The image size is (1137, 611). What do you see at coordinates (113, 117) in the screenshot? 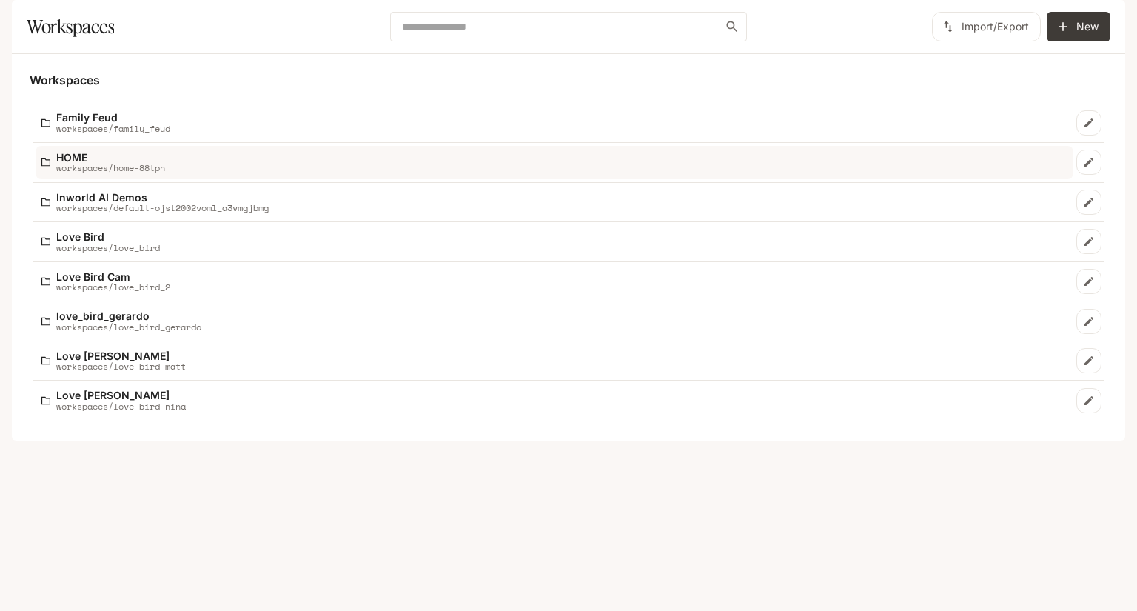
I see `p: Family Feud` at bounding box center [113, 117].